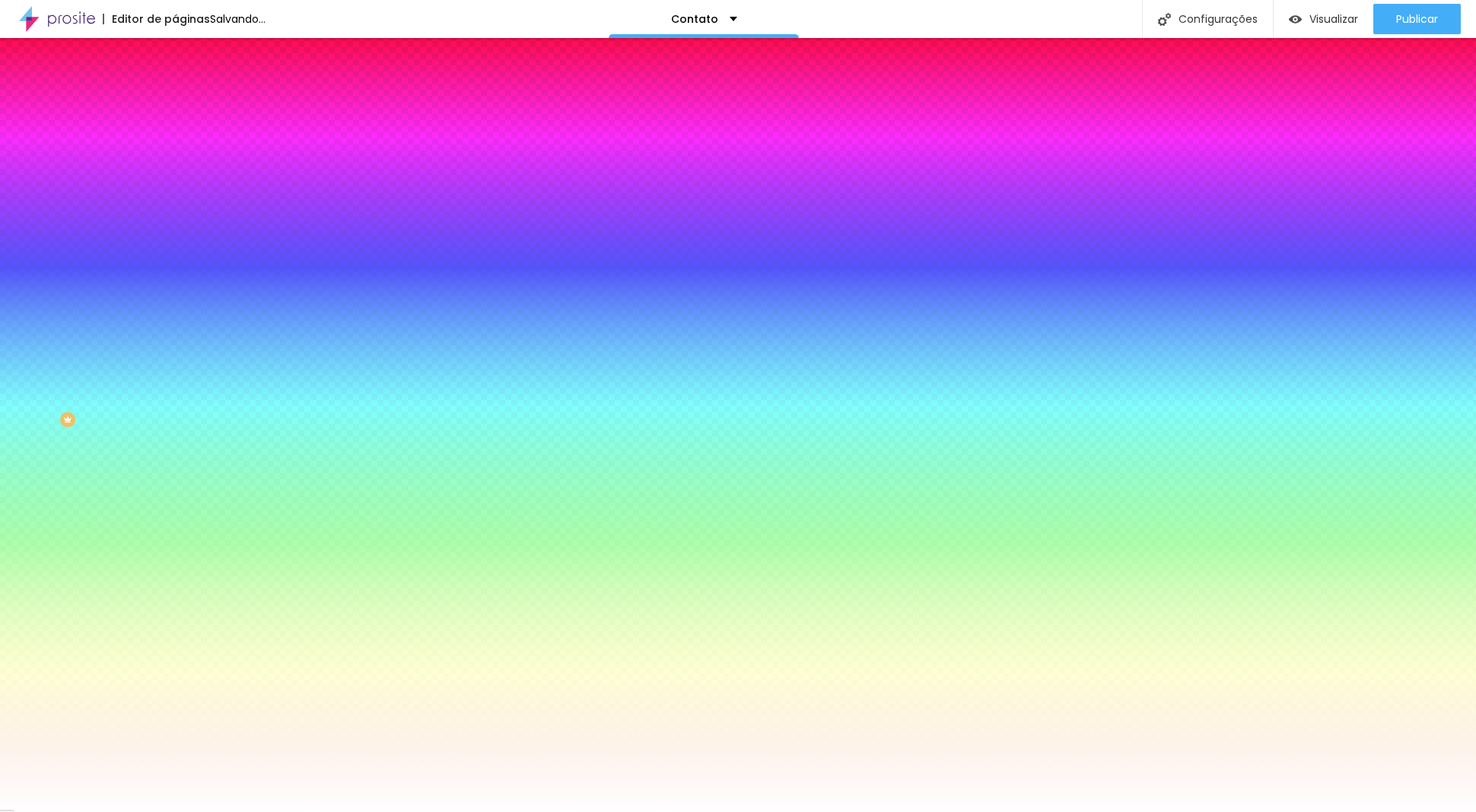 This screenshot has height=812, width=1476. I want to click on button: Publicar, so click(1417, 19).